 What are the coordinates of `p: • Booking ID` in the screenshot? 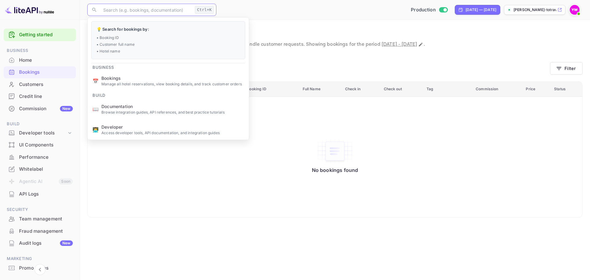 It's located at (168, 38).